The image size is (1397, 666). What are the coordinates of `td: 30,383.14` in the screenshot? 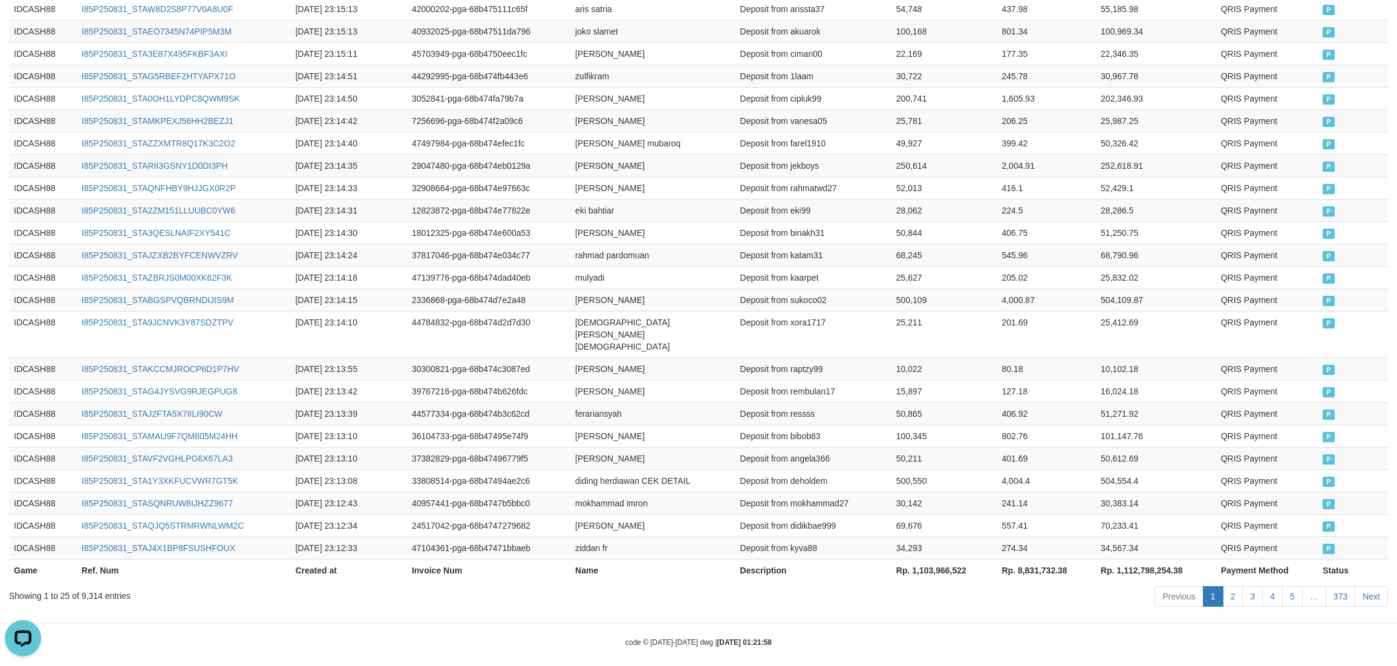 It's located at (1156, 502).